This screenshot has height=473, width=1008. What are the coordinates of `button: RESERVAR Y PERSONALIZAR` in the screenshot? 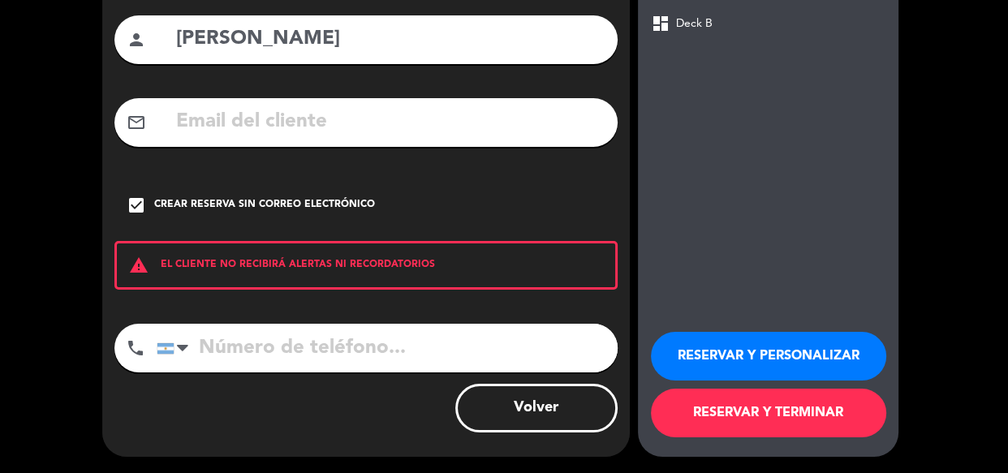 It's located at (768, 356).